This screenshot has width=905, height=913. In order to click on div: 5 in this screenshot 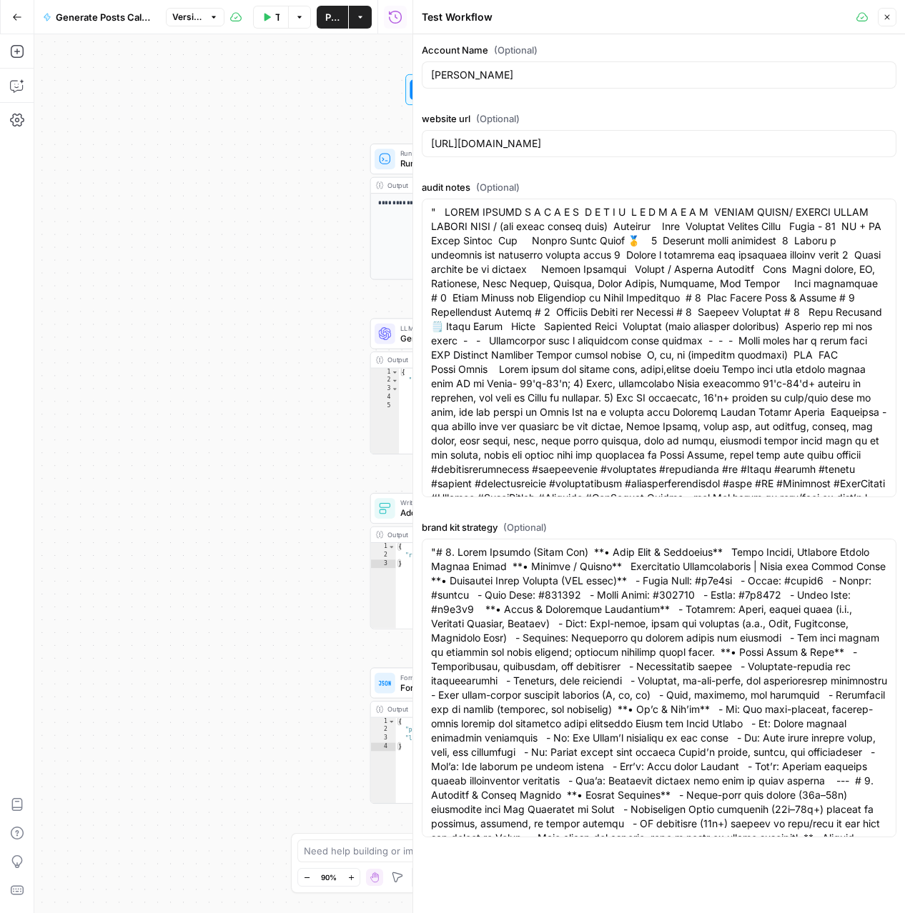, I will do `click(385, 434)`.